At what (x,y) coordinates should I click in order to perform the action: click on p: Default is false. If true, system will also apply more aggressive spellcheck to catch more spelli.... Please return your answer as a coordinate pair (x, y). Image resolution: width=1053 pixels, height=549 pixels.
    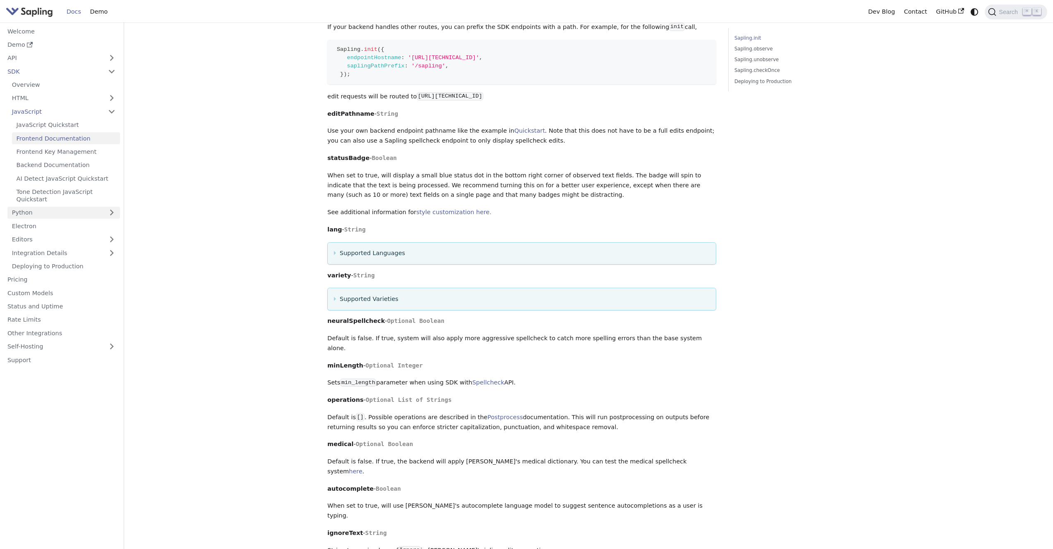
    Looking at the image, I should click on (522, 344).